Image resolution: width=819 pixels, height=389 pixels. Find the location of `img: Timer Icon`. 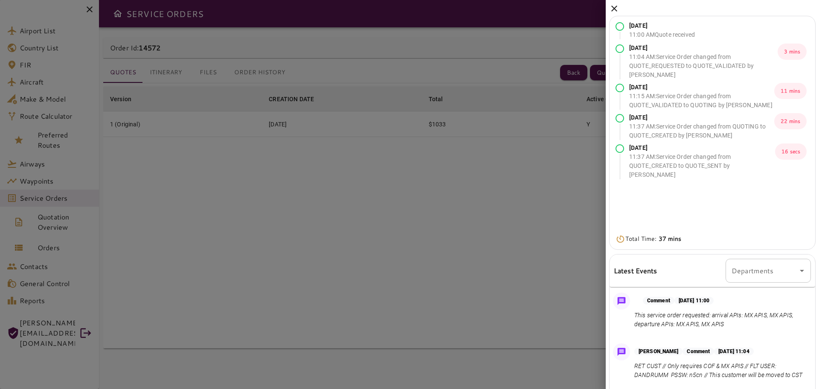

img: Timer Icon is located at coordinates (620, 239).